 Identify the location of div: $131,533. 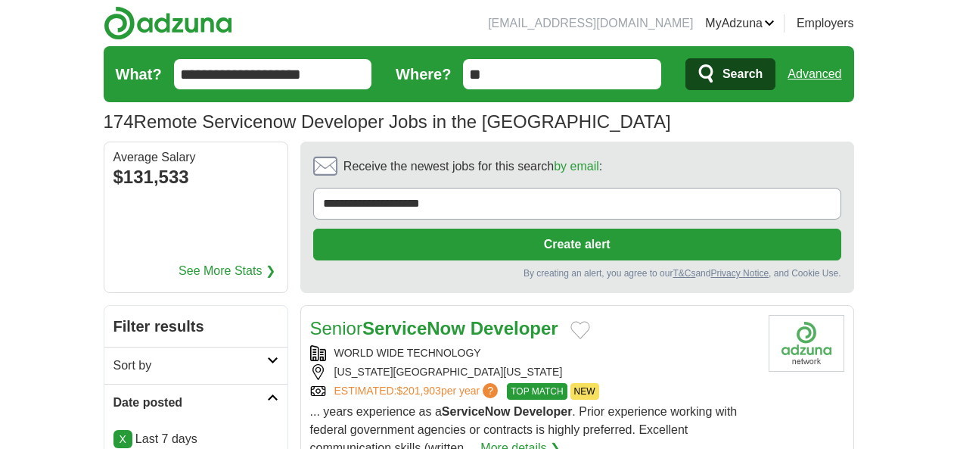
(196, 177).